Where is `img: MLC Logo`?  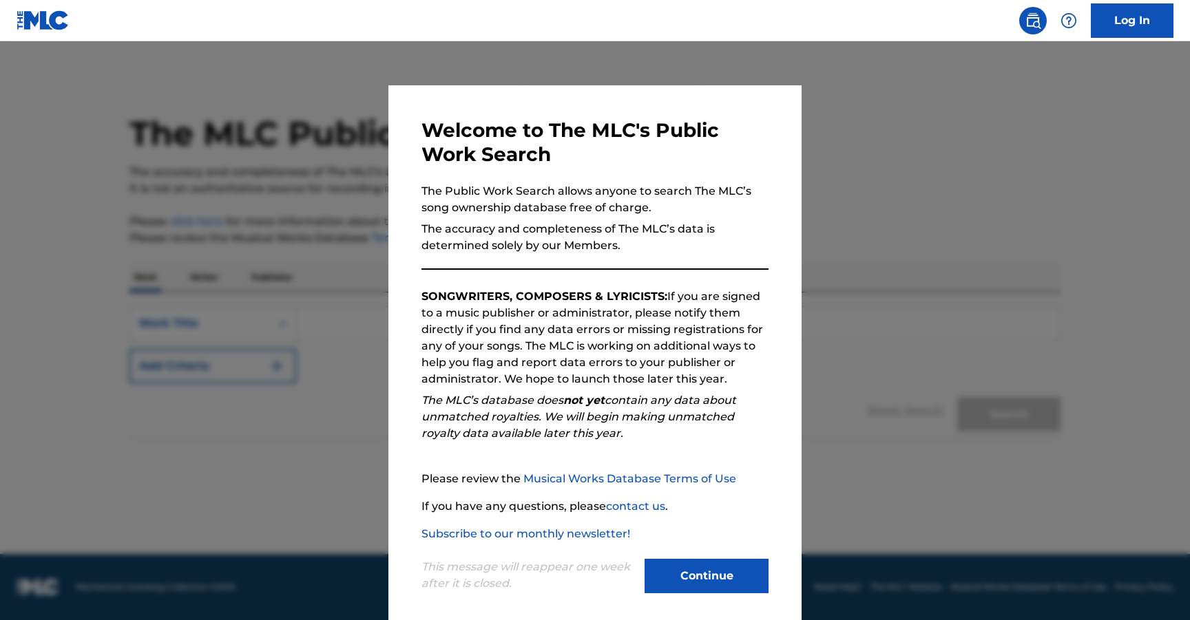 img: MLC Logo is located at coordinates (43, 20).